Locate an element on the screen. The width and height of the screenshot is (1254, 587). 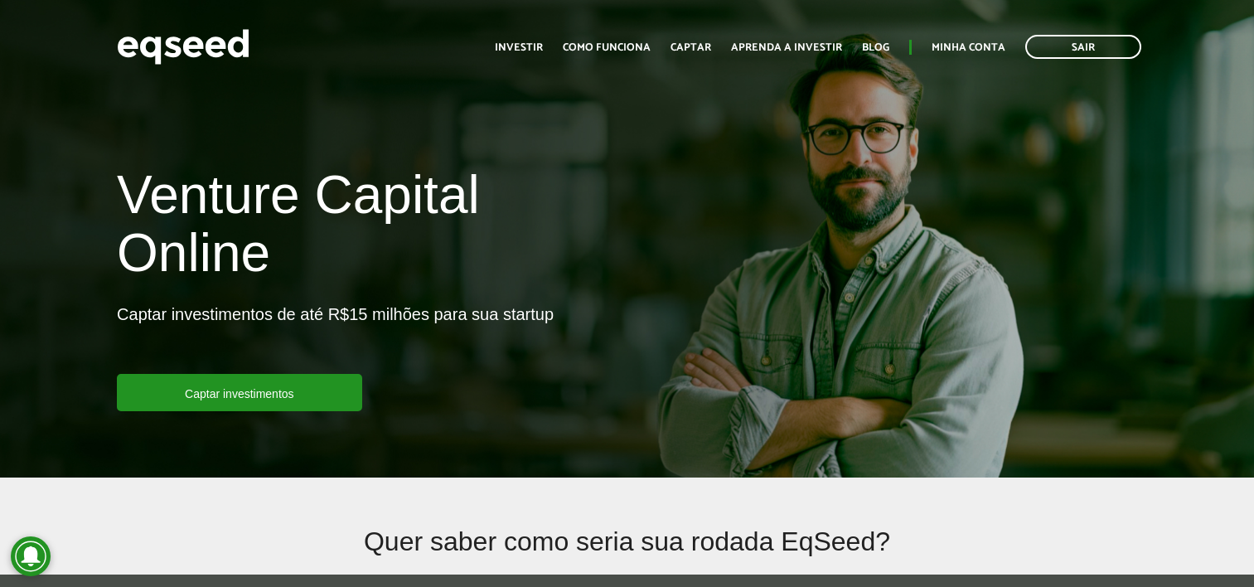
a: Aprenda a investir is located at coordinates (787, 47).